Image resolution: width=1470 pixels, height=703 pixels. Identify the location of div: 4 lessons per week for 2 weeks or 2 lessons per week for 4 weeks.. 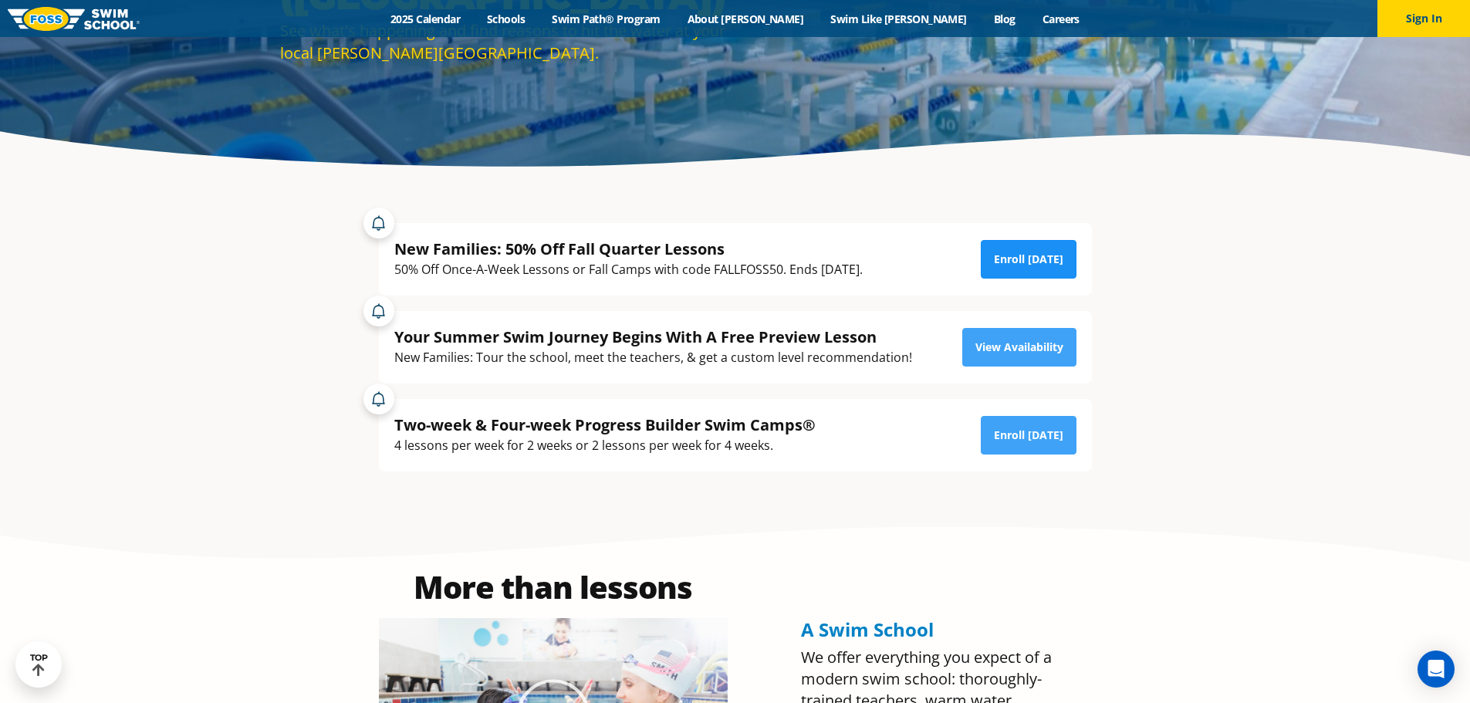
(605, 445).